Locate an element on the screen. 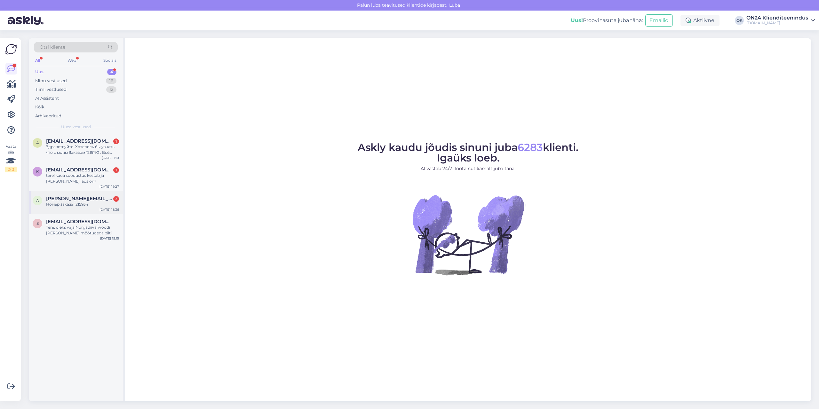 The image size is (819, 409). img: Askly Logo is located at coordinates (11, 49).